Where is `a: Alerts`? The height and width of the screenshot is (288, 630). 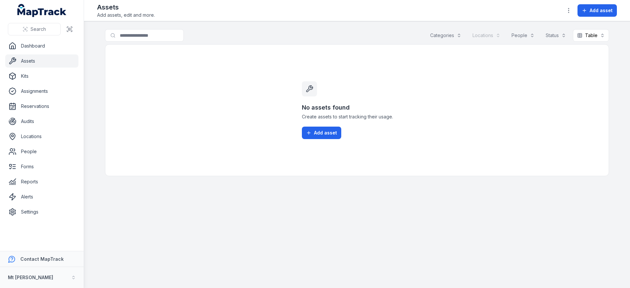 a: Alerts is located at coordinates (42, 197).